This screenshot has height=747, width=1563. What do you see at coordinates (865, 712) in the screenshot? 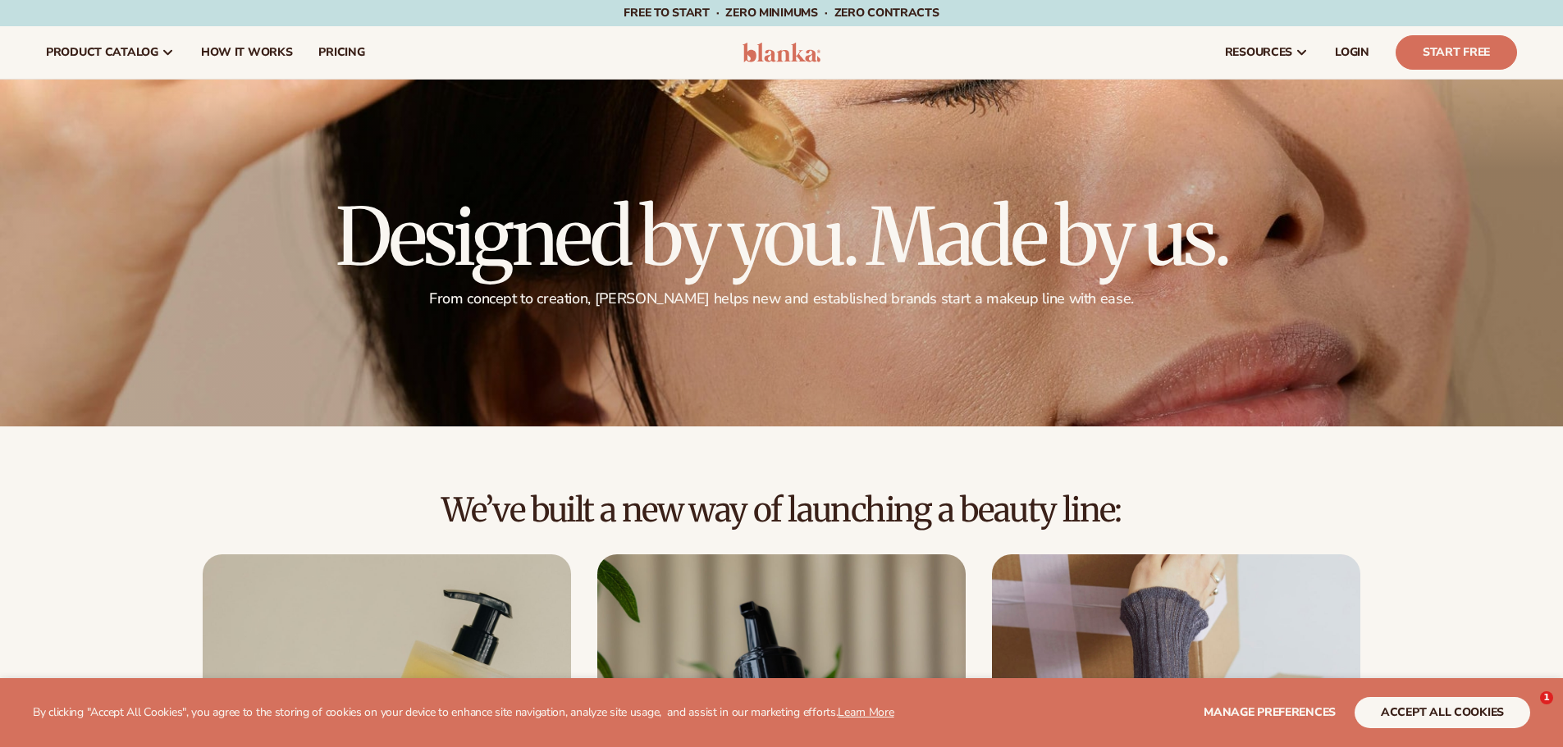
I see `a: Learn More` at bounding box center [865, 712].